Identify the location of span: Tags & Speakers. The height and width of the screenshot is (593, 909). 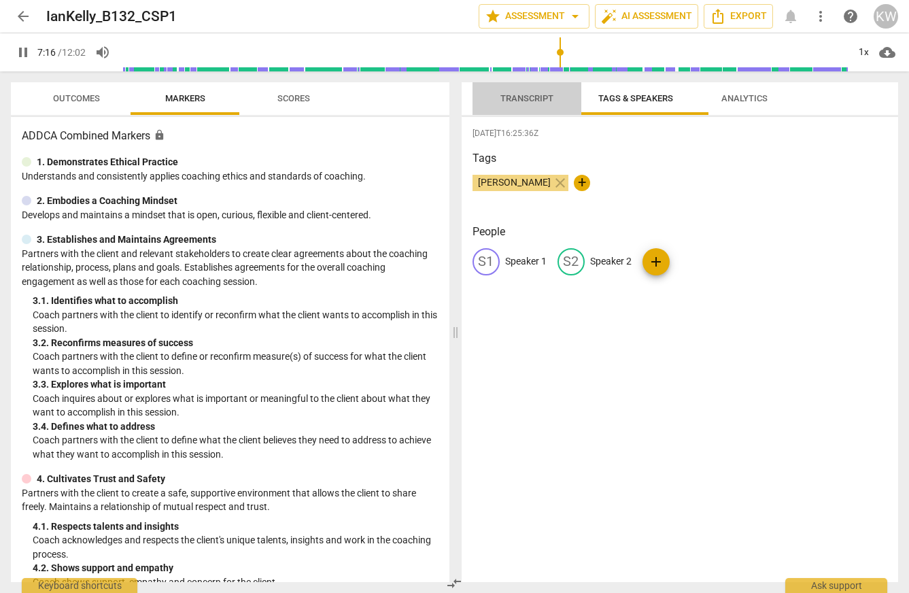
(636, 98).